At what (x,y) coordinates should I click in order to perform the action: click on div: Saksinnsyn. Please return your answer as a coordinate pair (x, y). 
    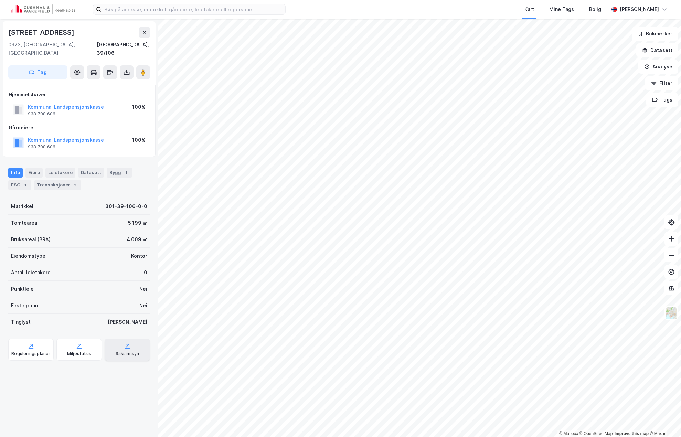
    Looking at the image, I should click on (127, 354).